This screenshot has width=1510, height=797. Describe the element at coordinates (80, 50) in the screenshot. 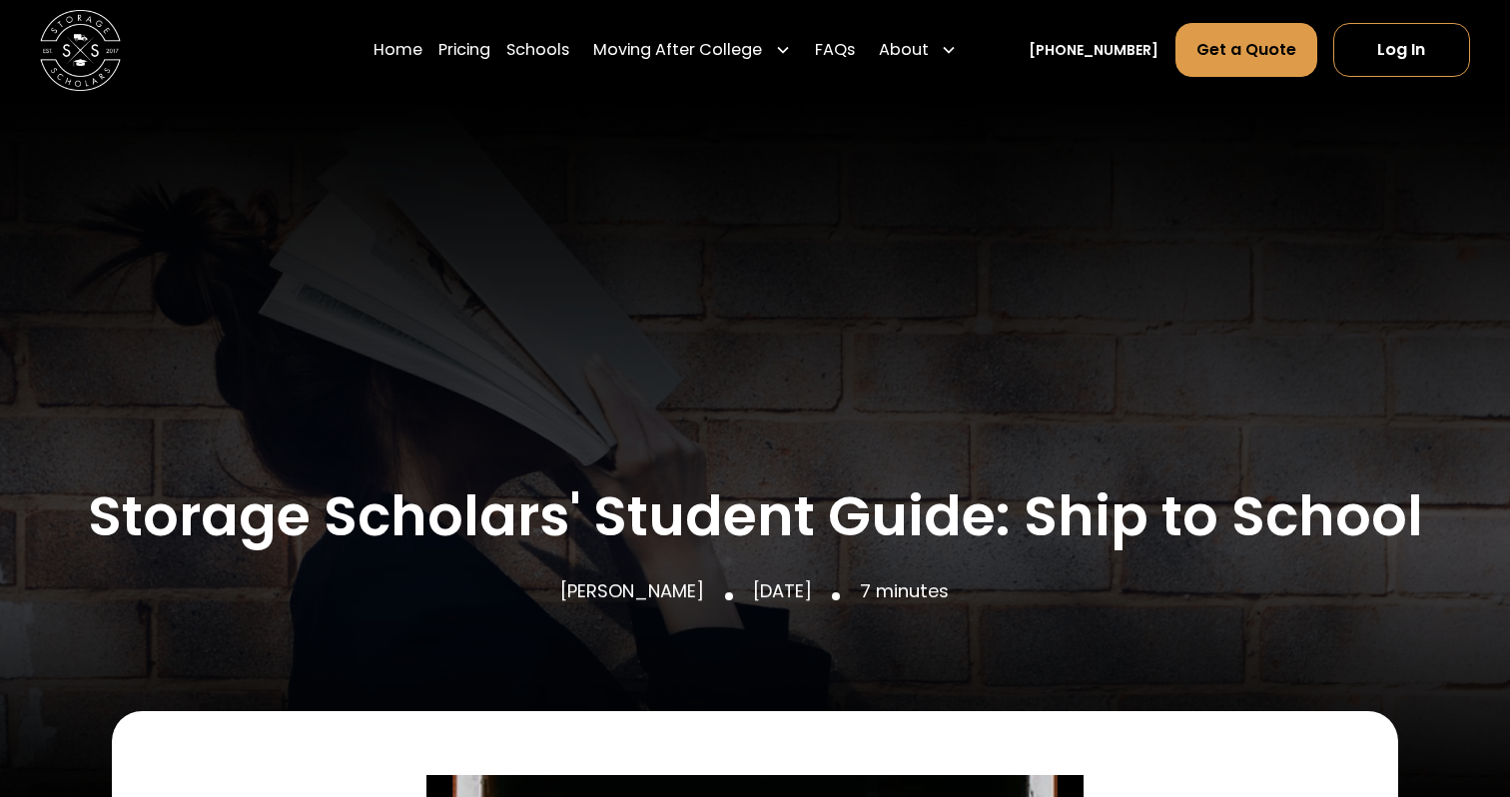

I see `img: Storage Scholars main logo` at that location.